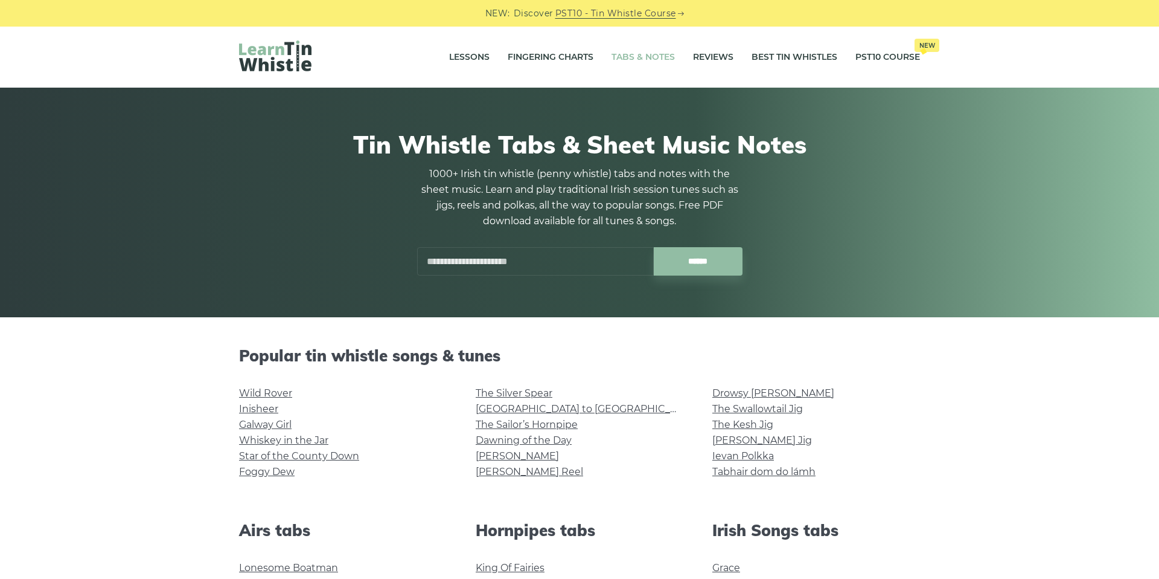 The width and height of the screenshot is (1159, 579). I want to click on a: The Kesh Jig, so click(743, 424).